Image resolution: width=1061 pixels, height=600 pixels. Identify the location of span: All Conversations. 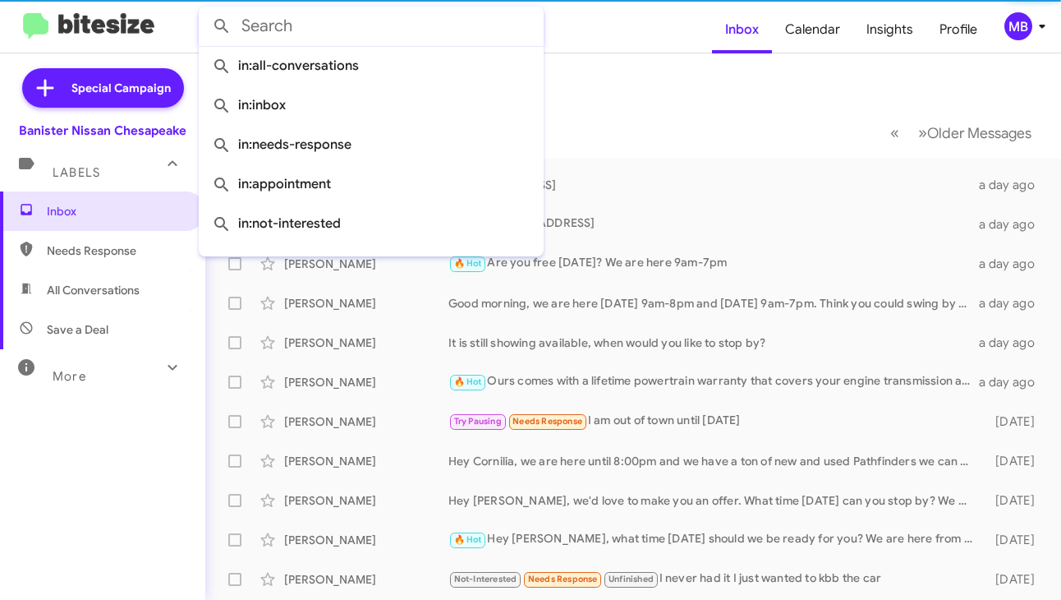
(93, 290).